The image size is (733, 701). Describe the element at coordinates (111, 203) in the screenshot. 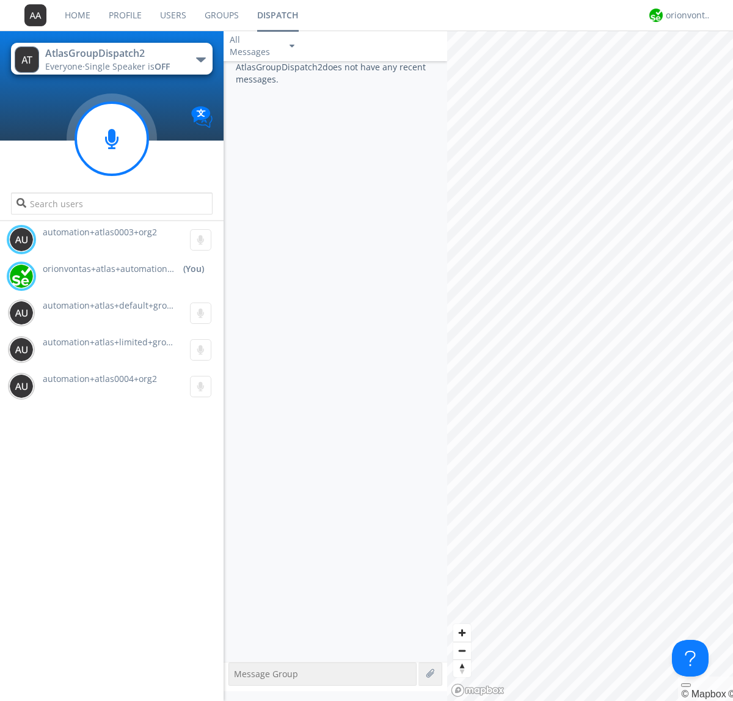

I see `input: Search users` at that location.